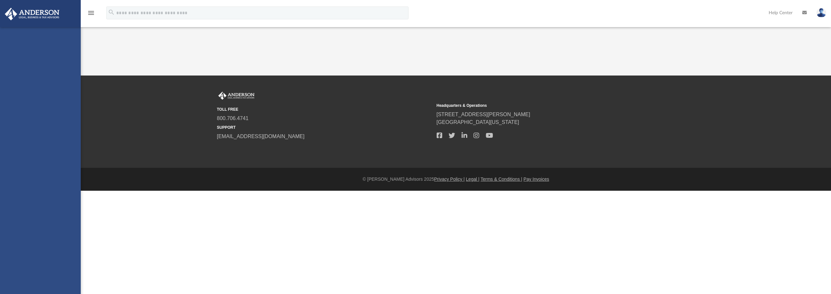 The height and width of the screenshot is (294, 831). What do you see at coordinates (449, 179) in the screenshot?
I see `a: Privacy Policy |` at bounding box center [449, 179].